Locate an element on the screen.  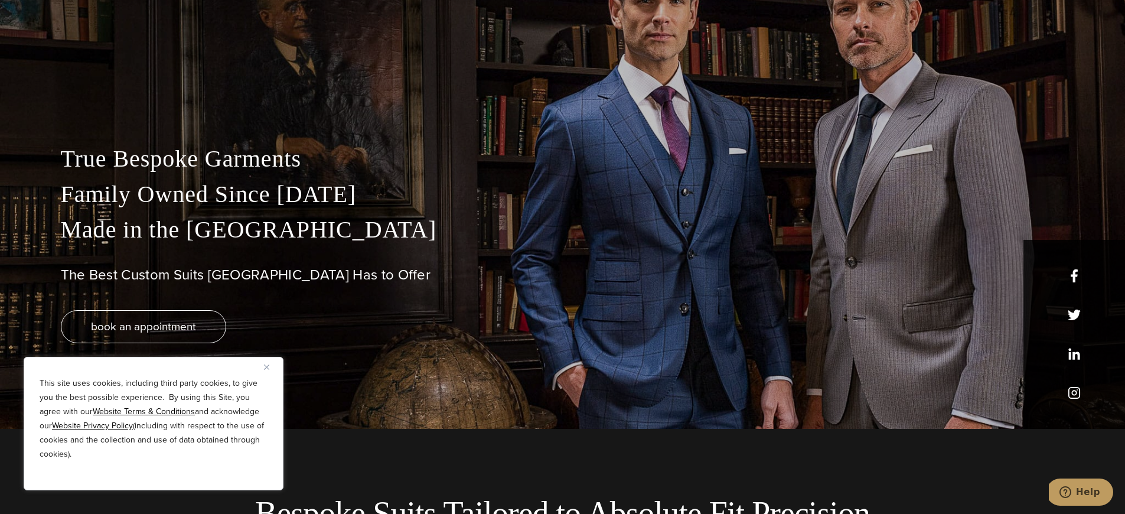
a: Website Terms & Conditions is located at coordinates (144, 411).